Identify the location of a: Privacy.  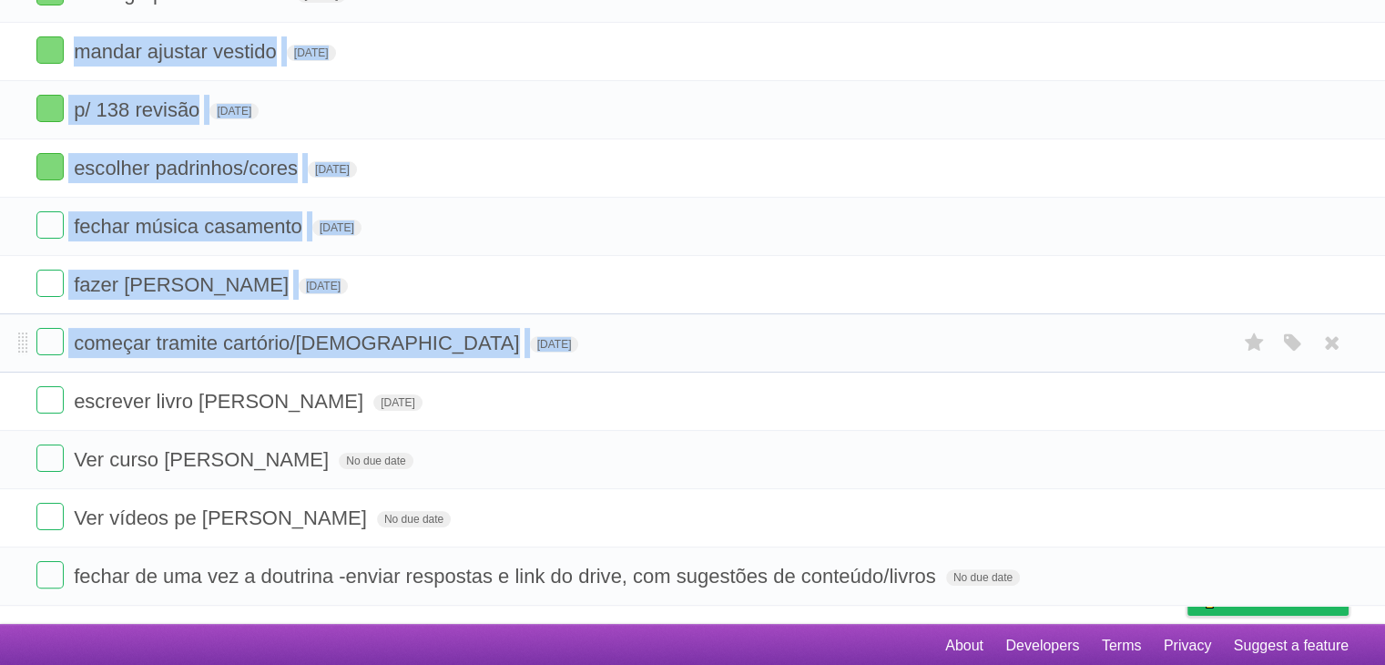
(1188, 646).